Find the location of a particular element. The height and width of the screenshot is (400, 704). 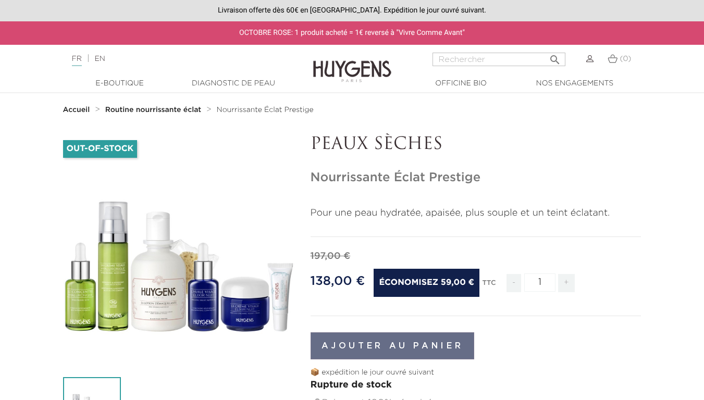

li: Out-of-Stock is located at coordinates (100, 149).